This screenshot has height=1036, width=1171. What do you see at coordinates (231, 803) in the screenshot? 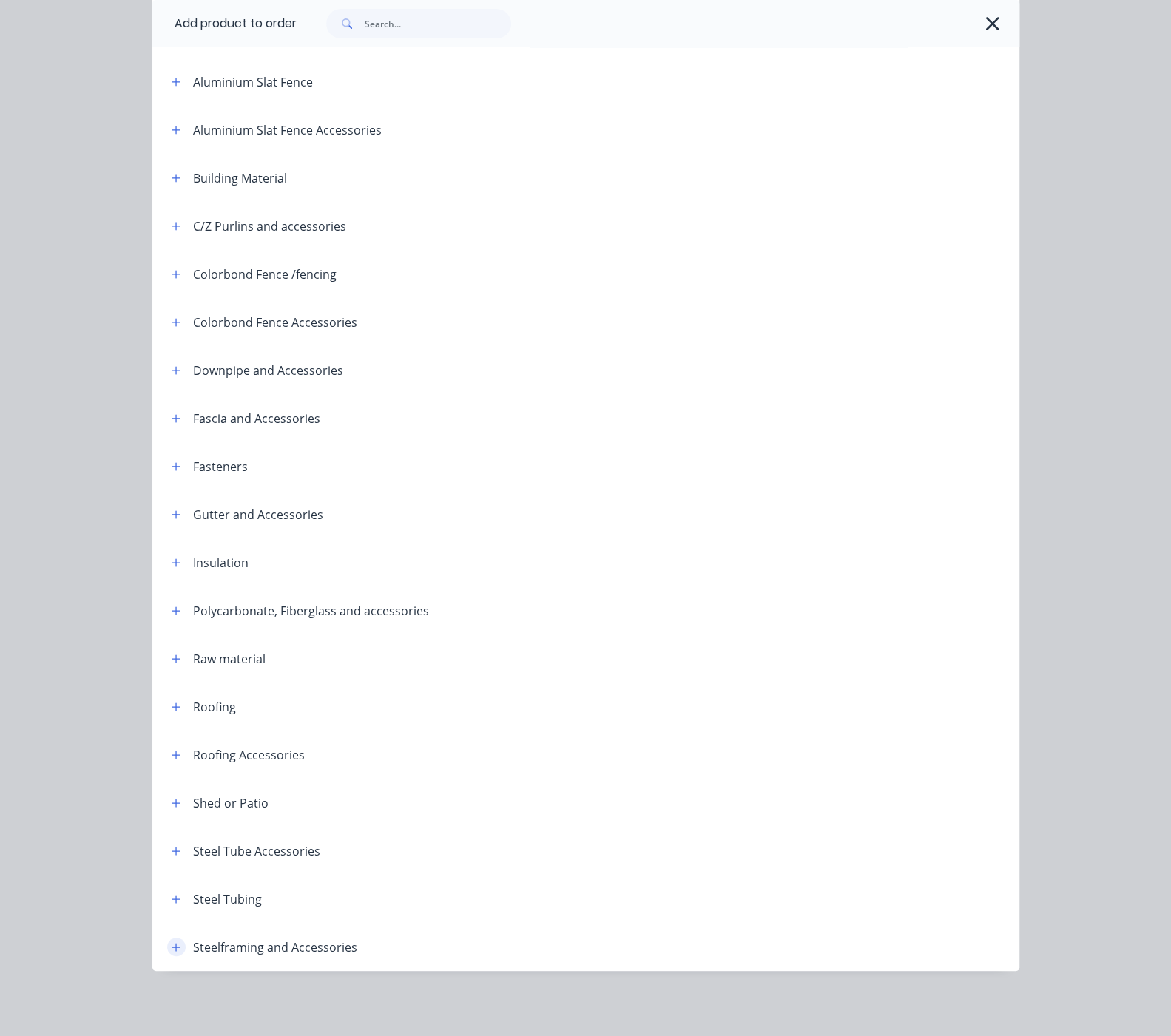
I see `div: Shed or Patio` at bounding box center [231, 803].